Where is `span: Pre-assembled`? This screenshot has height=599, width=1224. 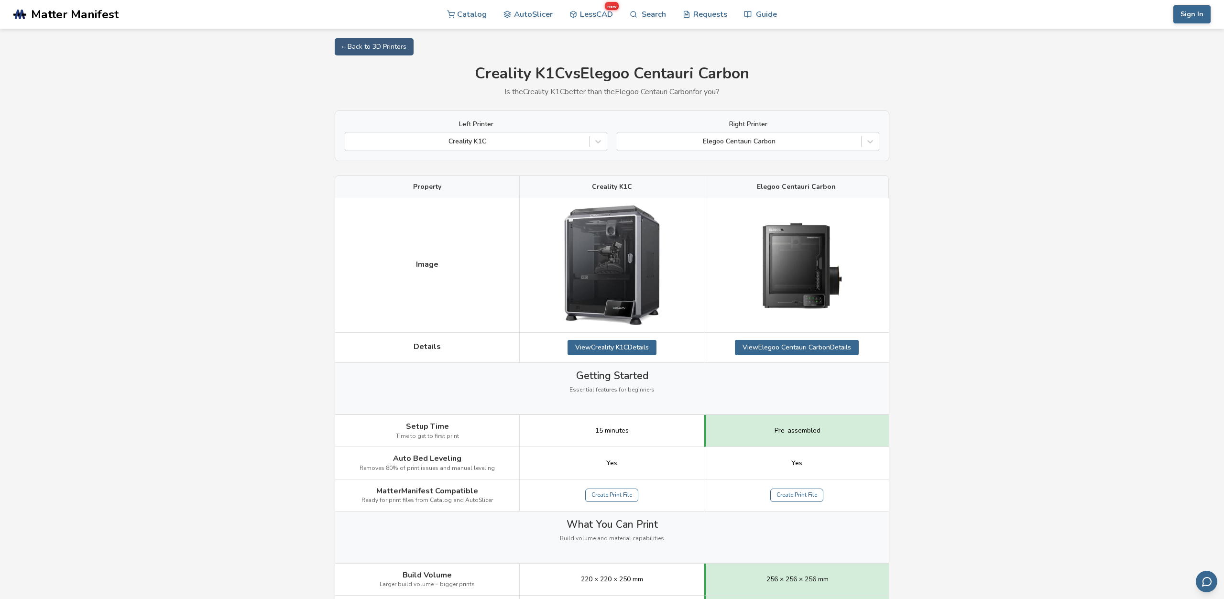
span: Pre-assembled is located at coordinates (798, 431).